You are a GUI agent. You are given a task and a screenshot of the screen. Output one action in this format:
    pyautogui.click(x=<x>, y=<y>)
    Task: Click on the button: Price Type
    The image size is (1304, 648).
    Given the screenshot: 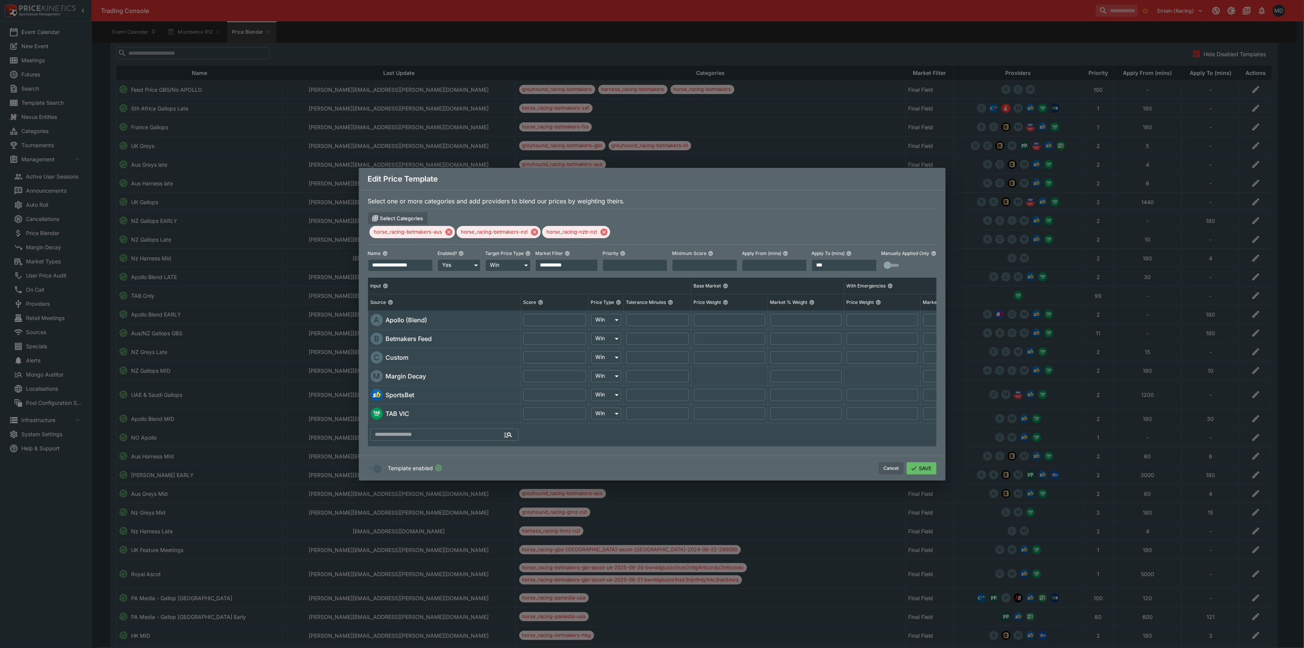 What is the action you would take?
    pyautogui.click(x=619, y=302)
    